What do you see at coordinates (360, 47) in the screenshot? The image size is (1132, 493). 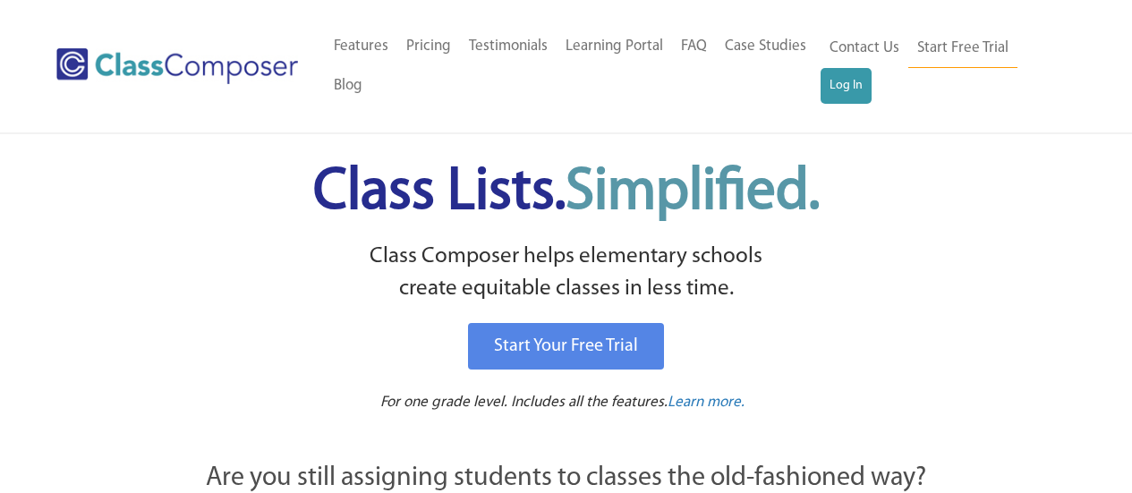 I see `a: Features` at bounding box center [360, 47].